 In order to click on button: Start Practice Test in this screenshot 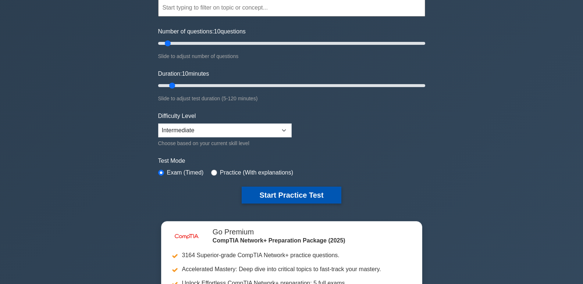, I will do `click(291, 195)`.